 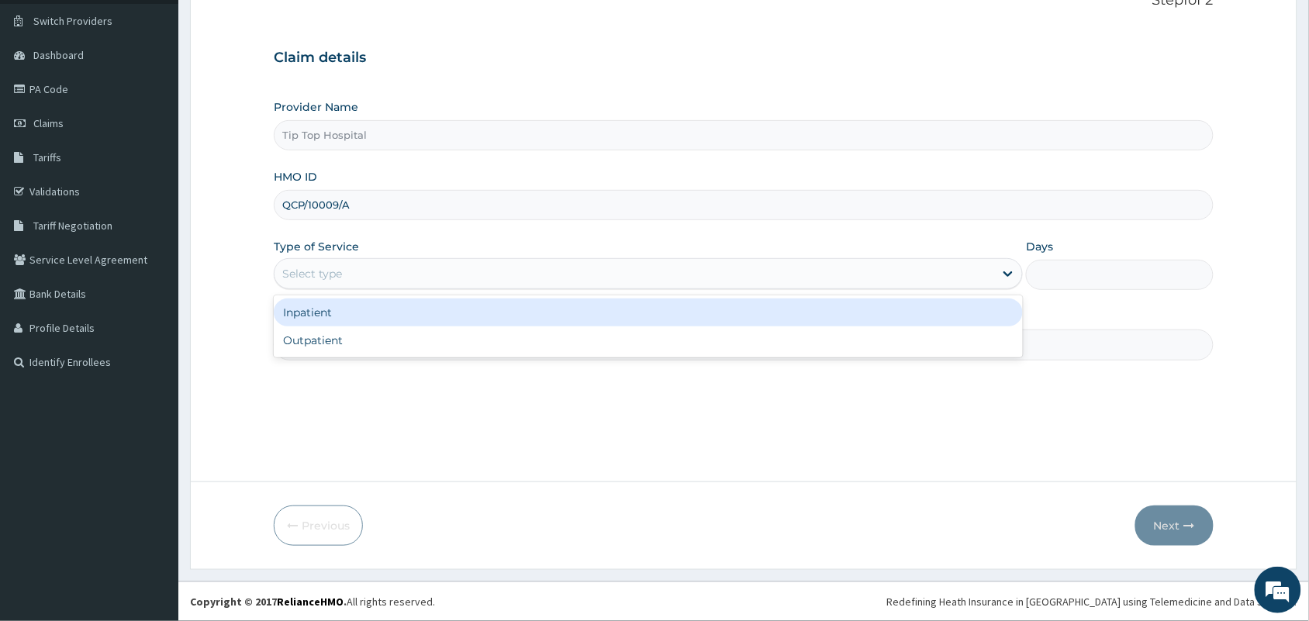 What do you see at coordinates (58, 55) in the screenshot?
I see `span: Dashboard` at bounding box center [58, 55].